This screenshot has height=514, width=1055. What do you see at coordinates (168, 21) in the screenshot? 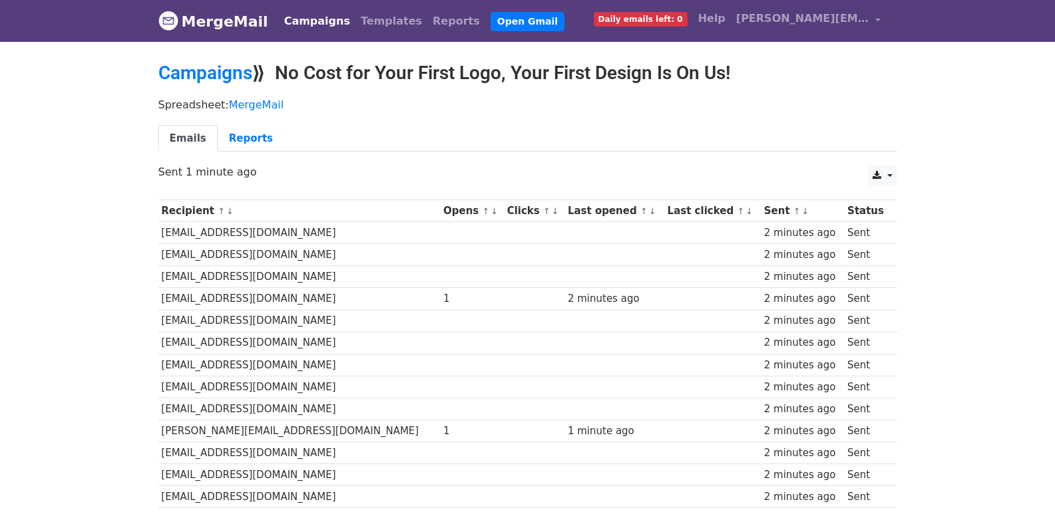
I see `img: MergeMail logo` at bounding box center [168, 21].